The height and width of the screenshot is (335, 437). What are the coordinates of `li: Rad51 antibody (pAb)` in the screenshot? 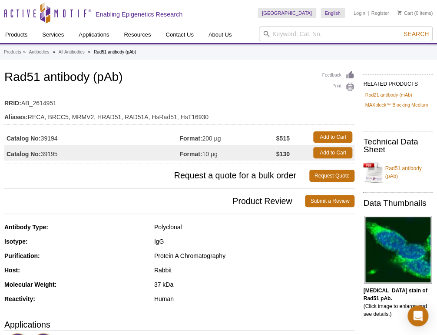 It's located at (115, 52).